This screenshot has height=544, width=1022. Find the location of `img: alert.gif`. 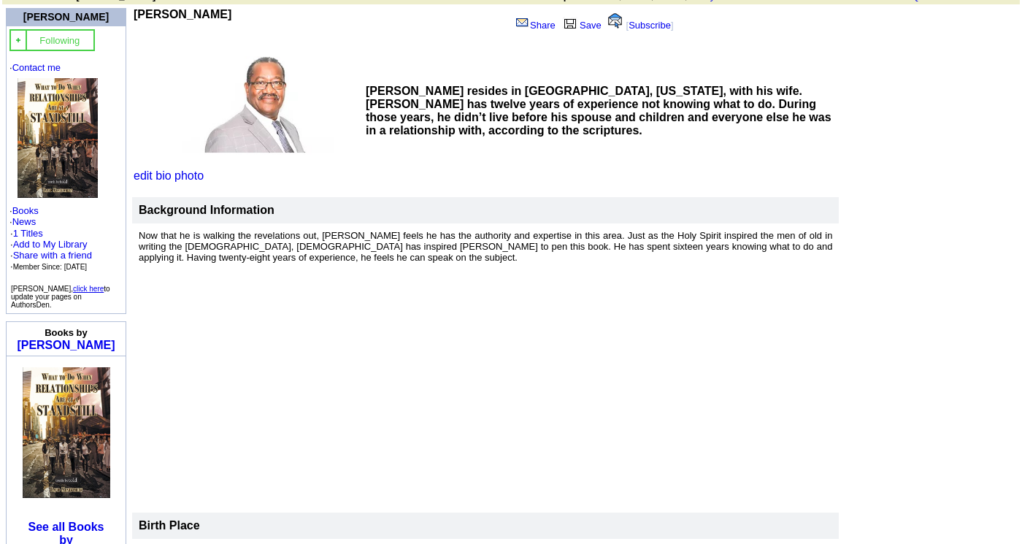

img: alert.gif is located at coordinates (615, 20).